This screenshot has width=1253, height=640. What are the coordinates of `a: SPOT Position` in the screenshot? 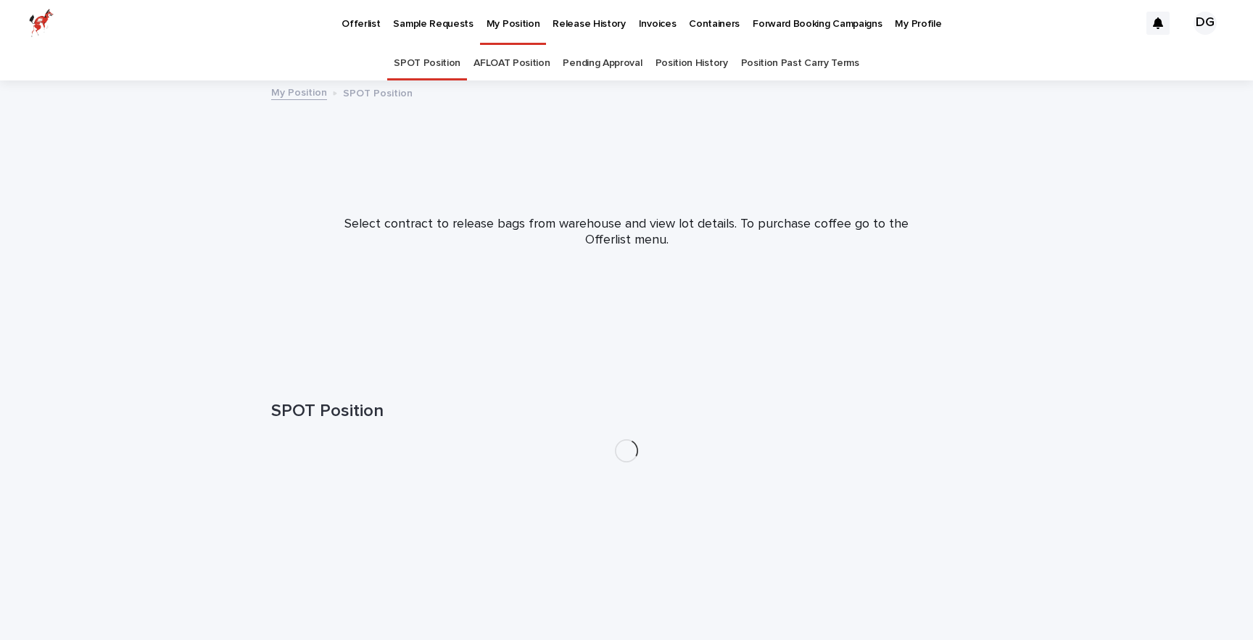 It's located at (427, 63).